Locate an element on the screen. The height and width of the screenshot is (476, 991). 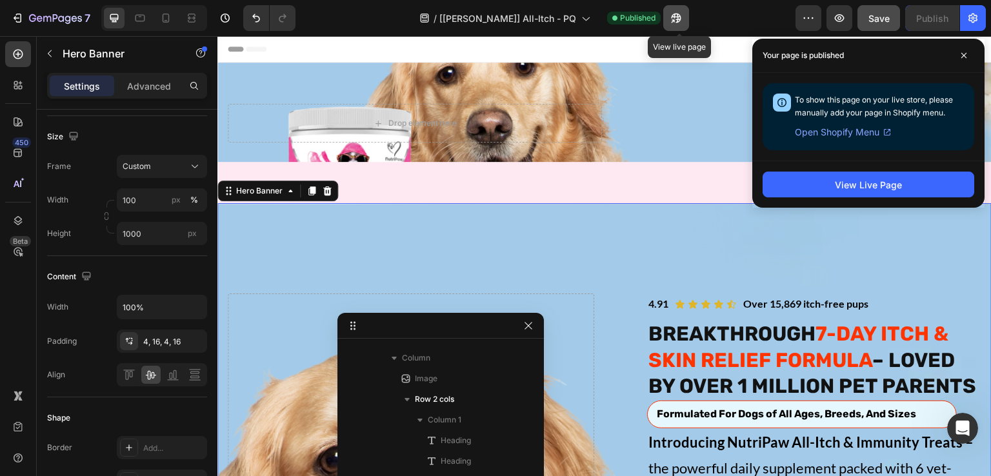
span: Column 1 is located at coordinates (445, 420).